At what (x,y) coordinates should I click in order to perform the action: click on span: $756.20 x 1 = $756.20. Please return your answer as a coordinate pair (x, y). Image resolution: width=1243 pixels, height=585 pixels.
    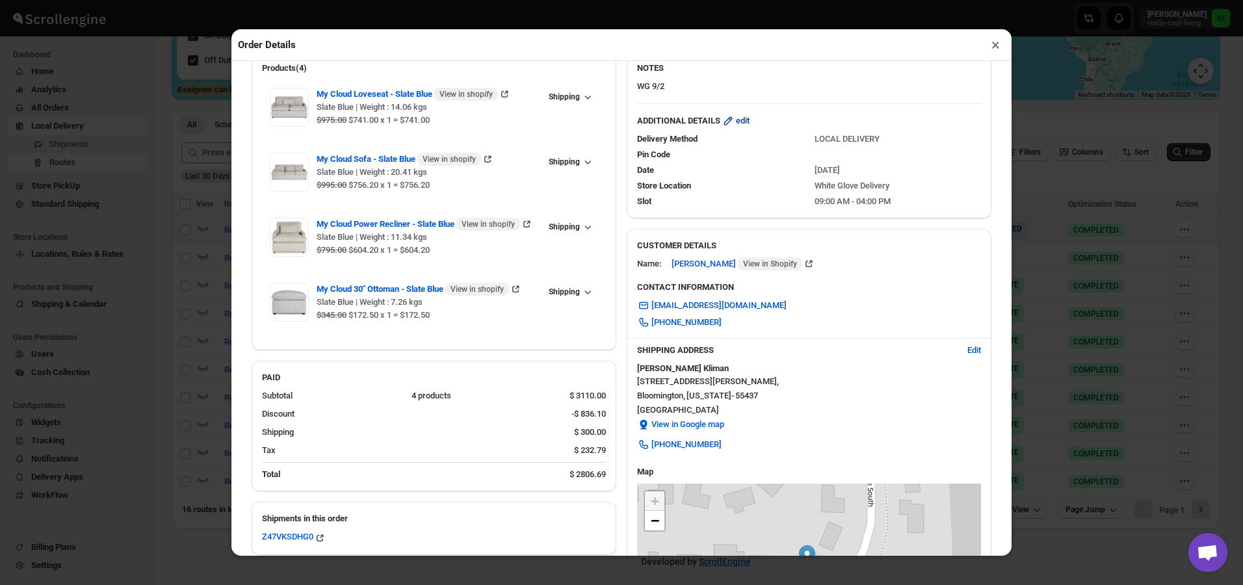
    Looking at the image, I should click on (388, 185).